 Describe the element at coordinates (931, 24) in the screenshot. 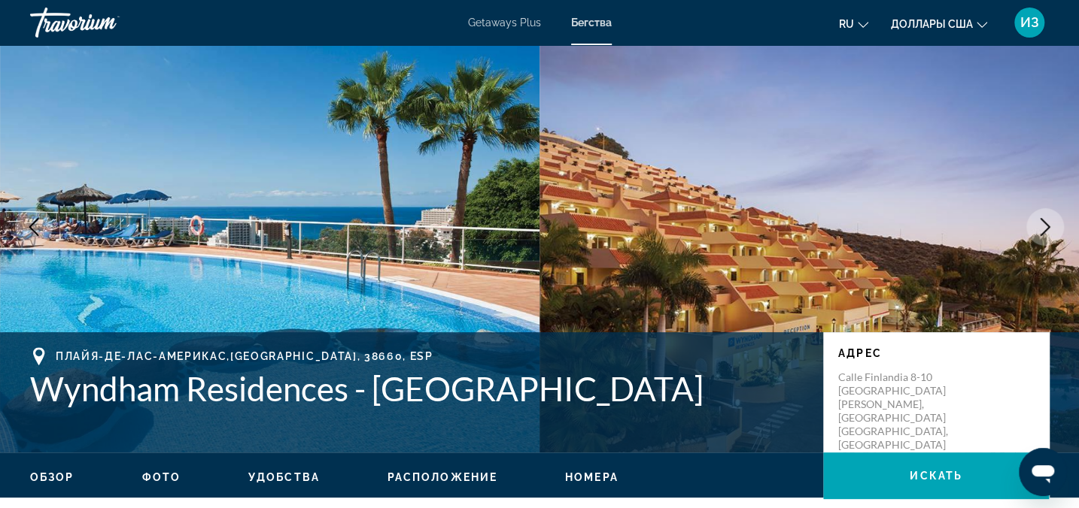

I see `span: Доллары США` at that location.